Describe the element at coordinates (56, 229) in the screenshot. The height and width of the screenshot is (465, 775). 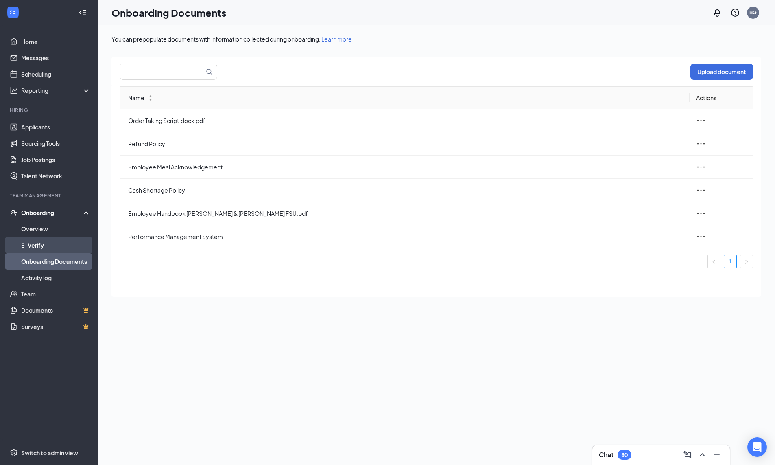
I see `a: Overview` at that location.